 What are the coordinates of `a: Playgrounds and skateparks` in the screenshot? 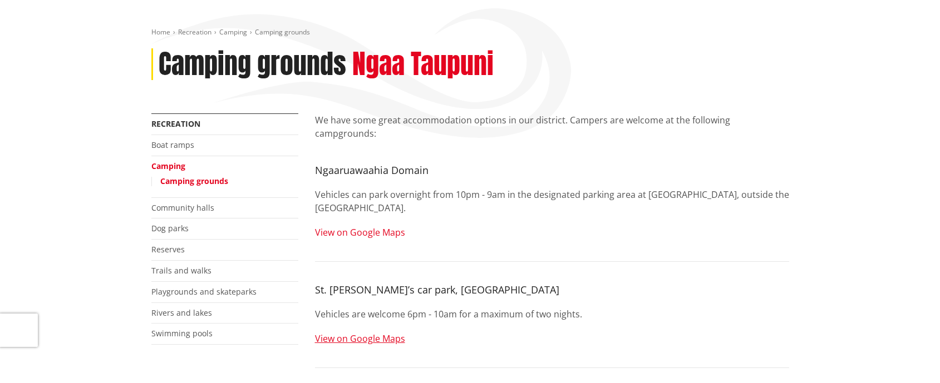 It's located at (204, 292).